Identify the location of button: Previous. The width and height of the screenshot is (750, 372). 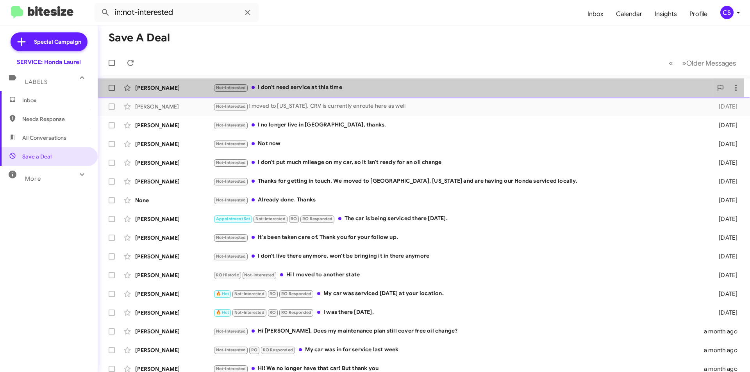
(671, 63).